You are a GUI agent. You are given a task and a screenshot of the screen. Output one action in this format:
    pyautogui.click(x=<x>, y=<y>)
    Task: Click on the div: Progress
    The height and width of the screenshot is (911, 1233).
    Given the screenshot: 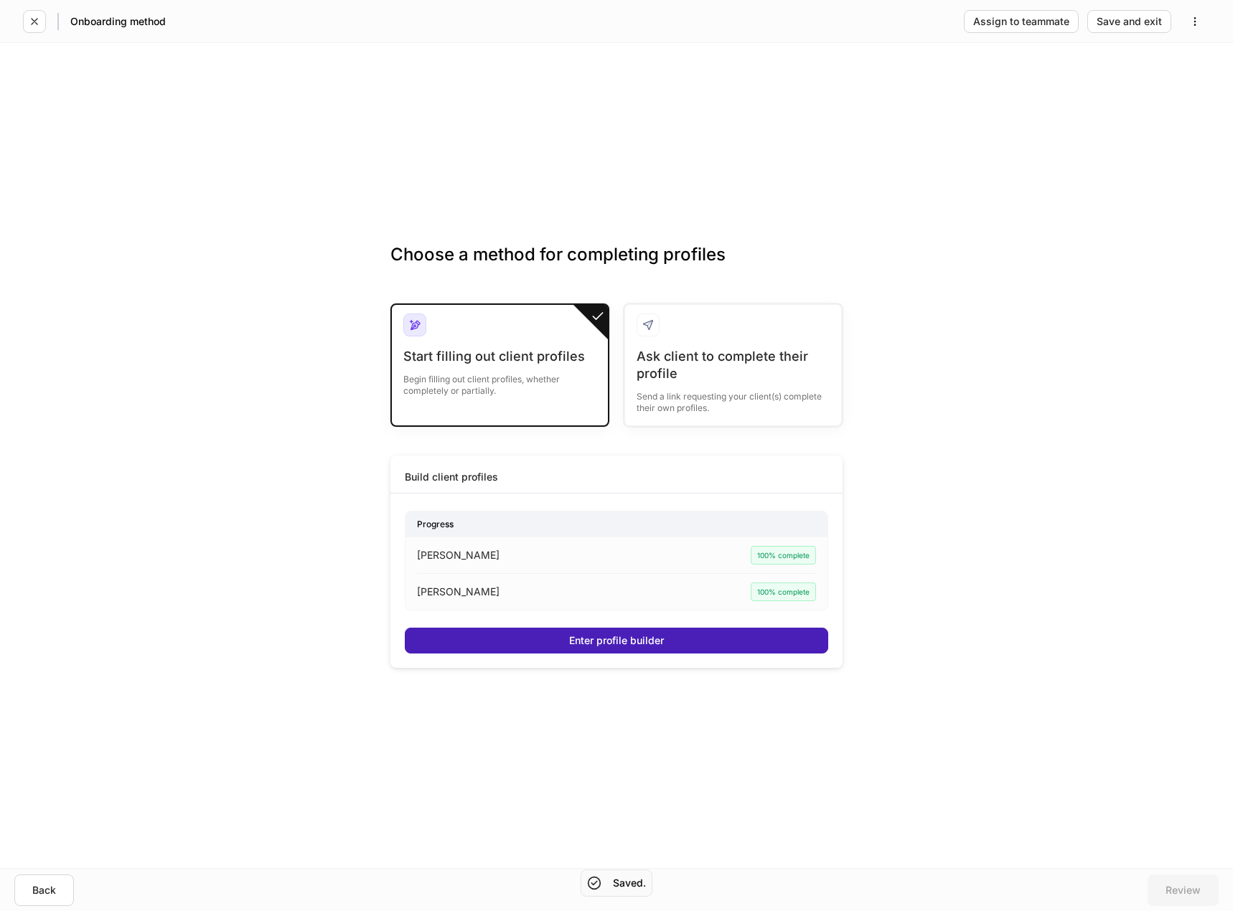 What is the action you would take?
    pyautogui.click(x=616, y=524)
    